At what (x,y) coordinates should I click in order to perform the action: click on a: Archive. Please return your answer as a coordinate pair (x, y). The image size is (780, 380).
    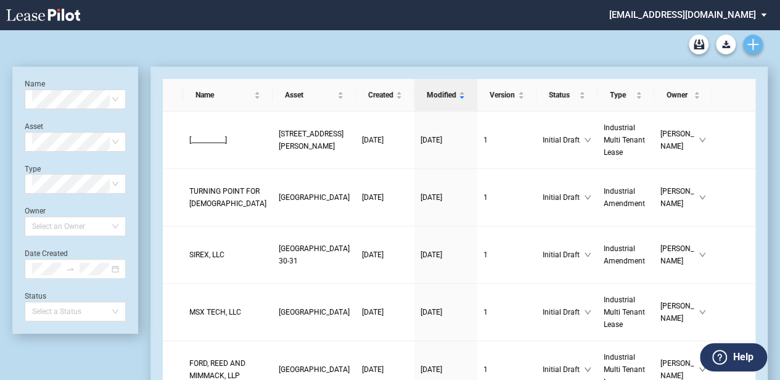
    Looking at the image, I should click on (698, 44).